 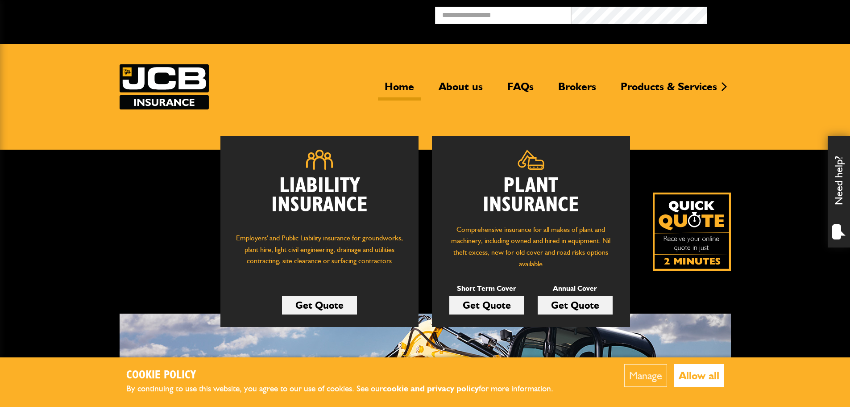 What do you see at coordinates (775, 13) in the screenshot?
I see `button: Broker Login` at bounding box center [775, 13].